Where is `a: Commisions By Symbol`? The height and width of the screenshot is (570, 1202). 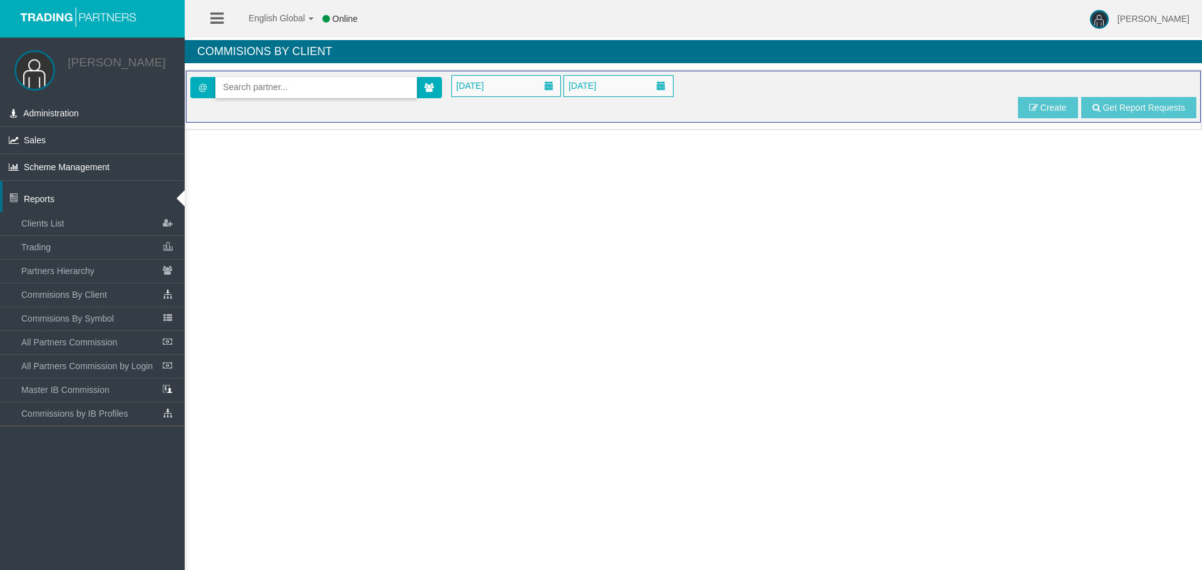 a: Commisions By Symbol is located at coordinates (100, 319).